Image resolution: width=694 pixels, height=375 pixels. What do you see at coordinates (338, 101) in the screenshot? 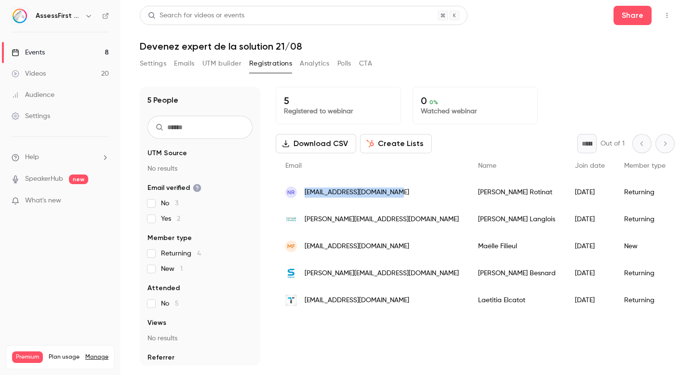
I see `p: 5` at bounding box center [338, 101].